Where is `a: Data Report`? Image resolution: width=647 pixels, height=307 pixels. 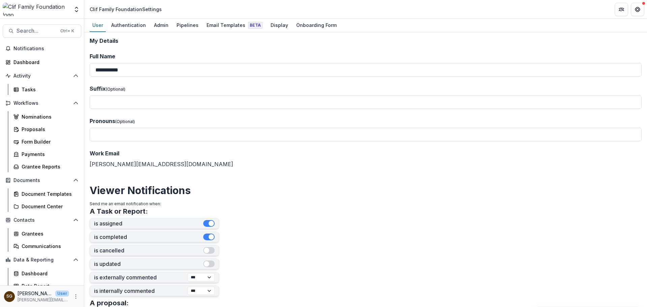 a: Data Report is located at coordinates (46, 286).